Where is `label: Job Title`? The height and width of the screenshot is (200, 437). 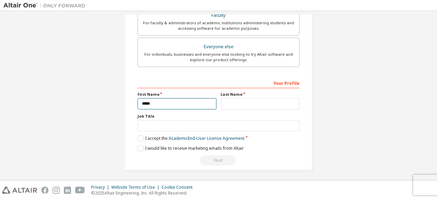
label: Job Title is located at coordinates (219, 116).